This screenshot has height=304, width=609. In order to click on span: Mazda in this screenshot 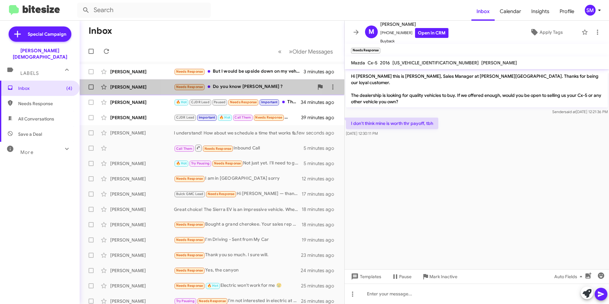, I will do `click(358, 63)`.